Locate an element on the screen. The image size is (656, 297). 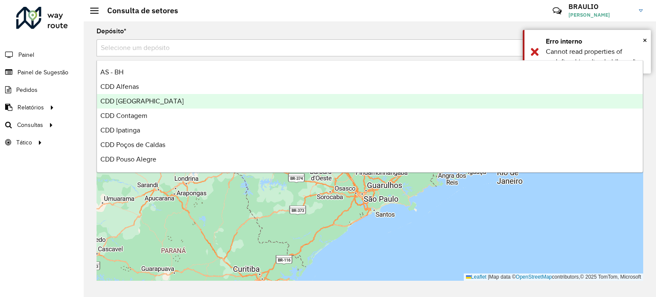
a: OpenStreetMap is located at coordinates (534, 277).